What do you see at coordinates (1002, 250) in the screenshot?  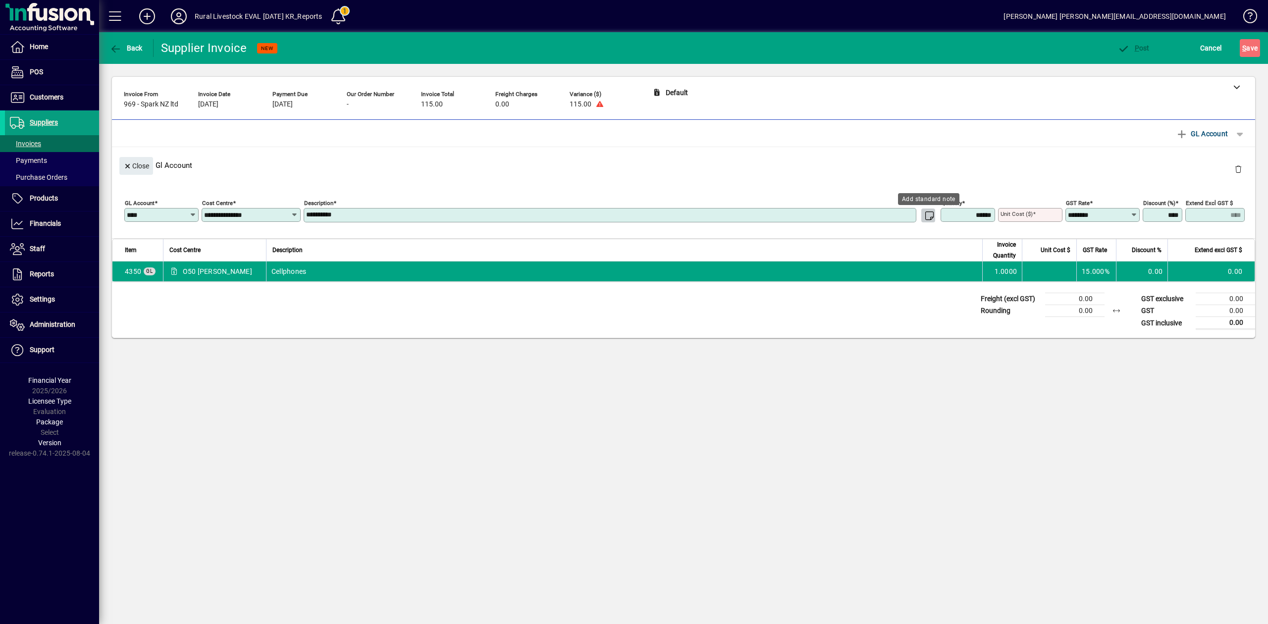 I see `span: Invoice Quantity` at bounding box center [1002, 250].